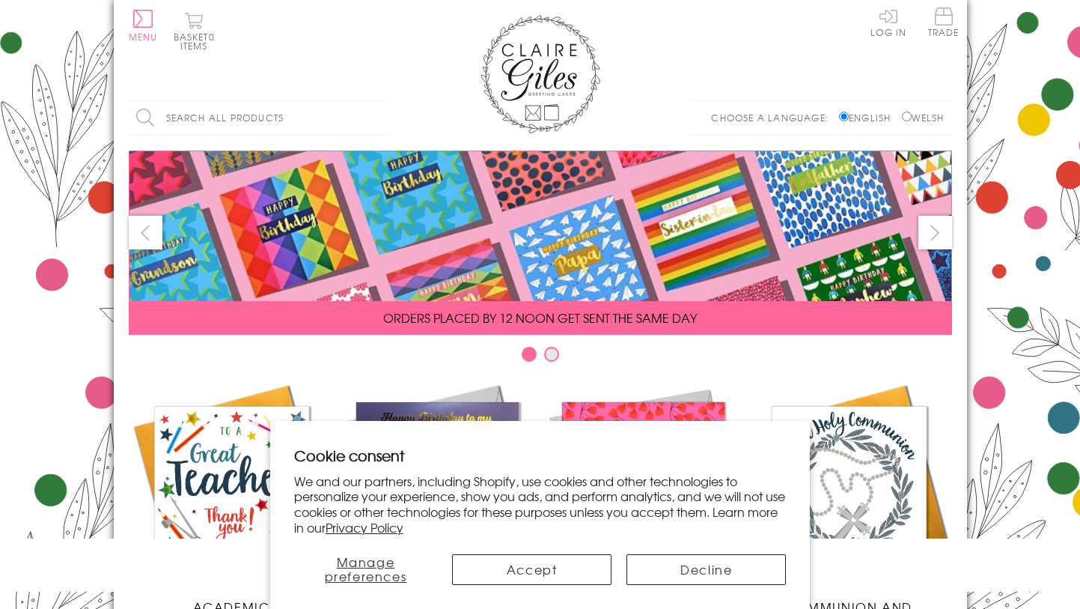 The height and width of the screenshot is (609, 1080). What do you see at coordinates (540, 504) in the screenshot?
I see `p: We and our partners, including Shopify, use cookies and other technologies to personalize your ex...` at bounding box center [540, 504].